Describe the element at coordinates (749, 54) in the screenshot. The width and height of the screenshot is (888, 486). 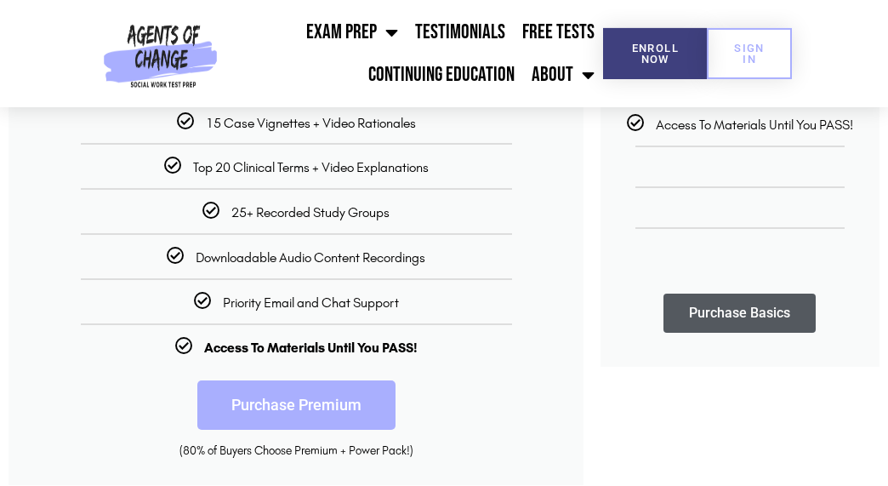
I see `a: SIGN IN` at that location.